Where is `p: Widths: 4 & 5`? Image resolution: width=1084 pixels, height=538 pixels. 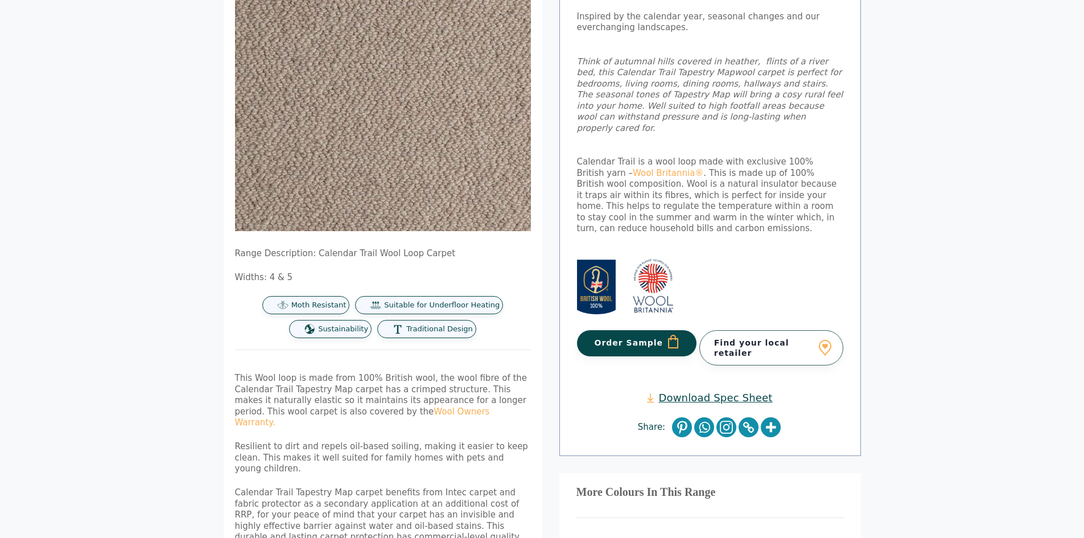 p: Widths: 4 & 5 is located at coordinates (383, 278).